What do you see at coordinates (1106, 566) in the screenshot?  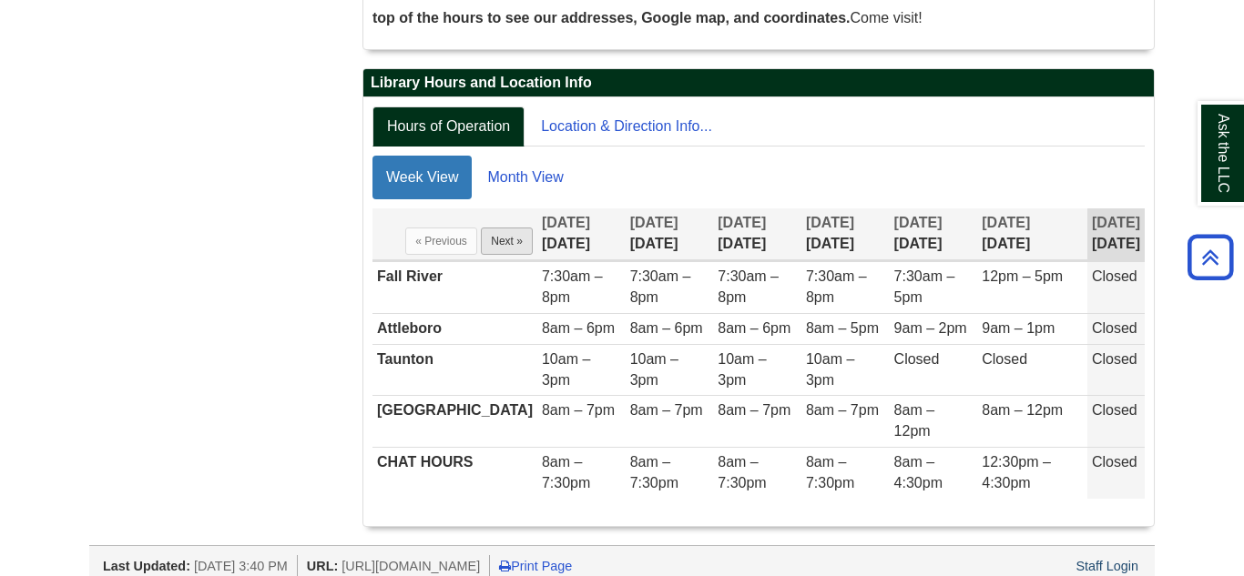 I see `a: Staff Login` at bounding box center [1106, 566].